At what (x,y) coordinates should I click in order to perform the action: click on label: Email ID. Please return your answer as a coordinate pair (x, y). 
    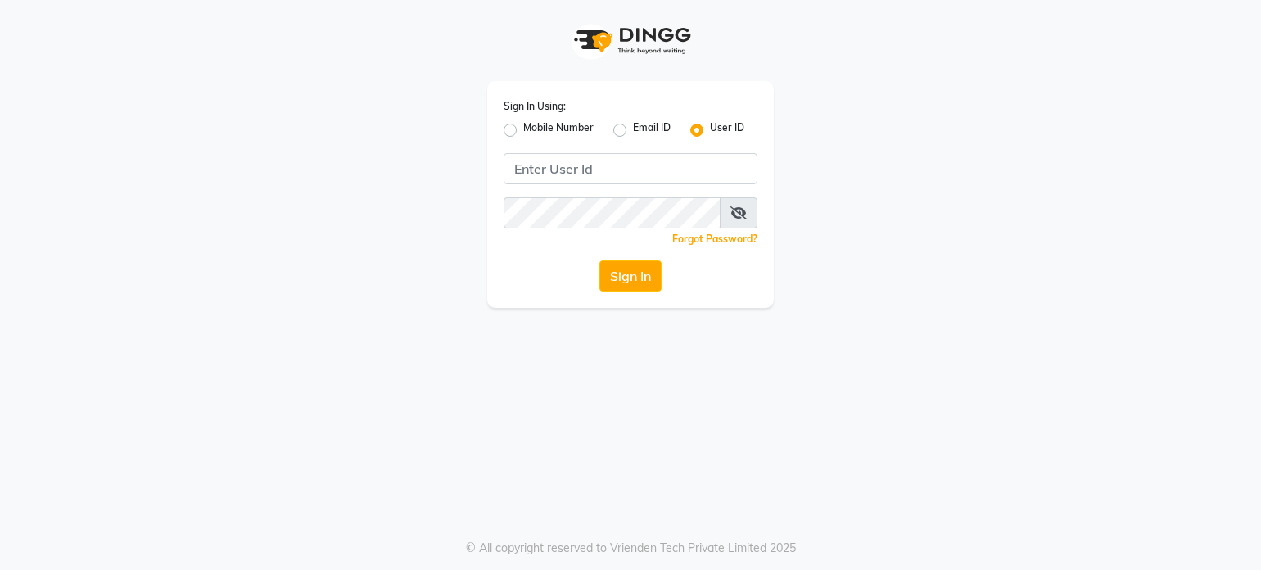
    Looking at the image, I should click on (652, 130).